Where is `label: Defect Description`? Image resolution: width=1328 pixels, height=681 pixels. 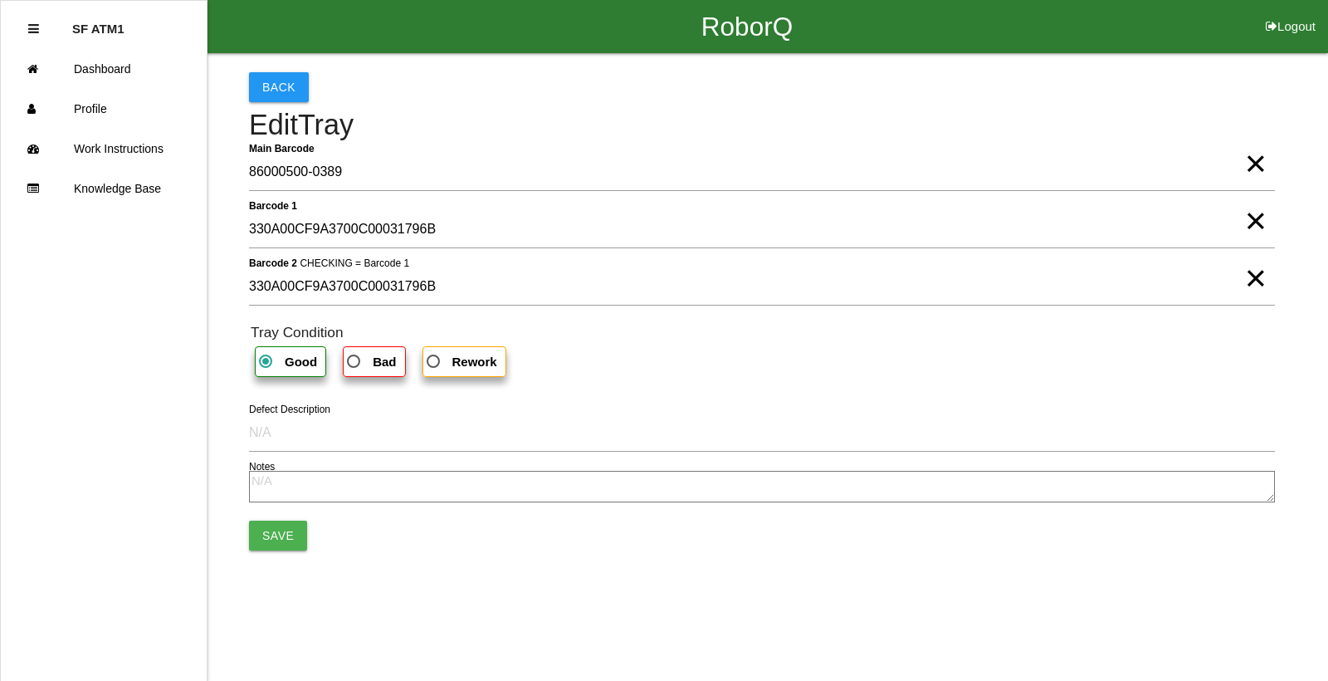
label: Defect Description is located at coordinates (290, 409).